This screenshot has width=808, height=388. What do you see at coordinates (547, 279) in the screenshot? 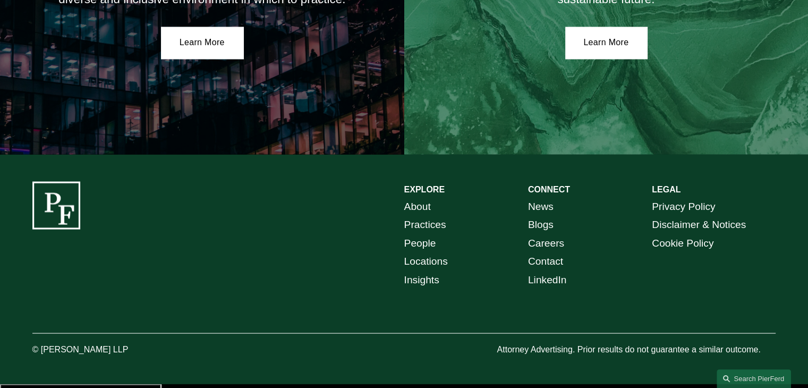
I see `a: LinkedIn` at bounding box center [547, 279].